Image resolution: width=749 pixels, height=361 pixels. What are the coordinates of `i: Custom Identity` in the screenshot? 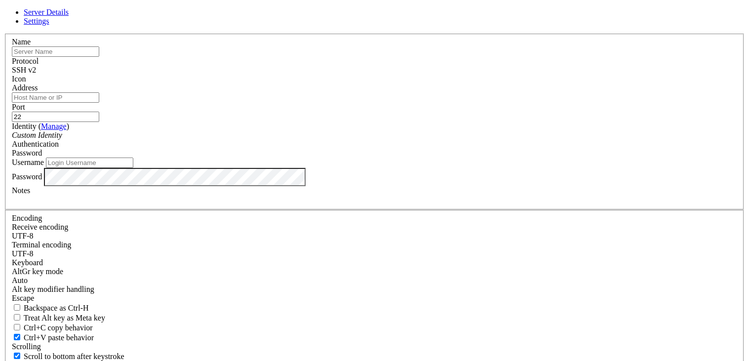 It's located at (37, 135).